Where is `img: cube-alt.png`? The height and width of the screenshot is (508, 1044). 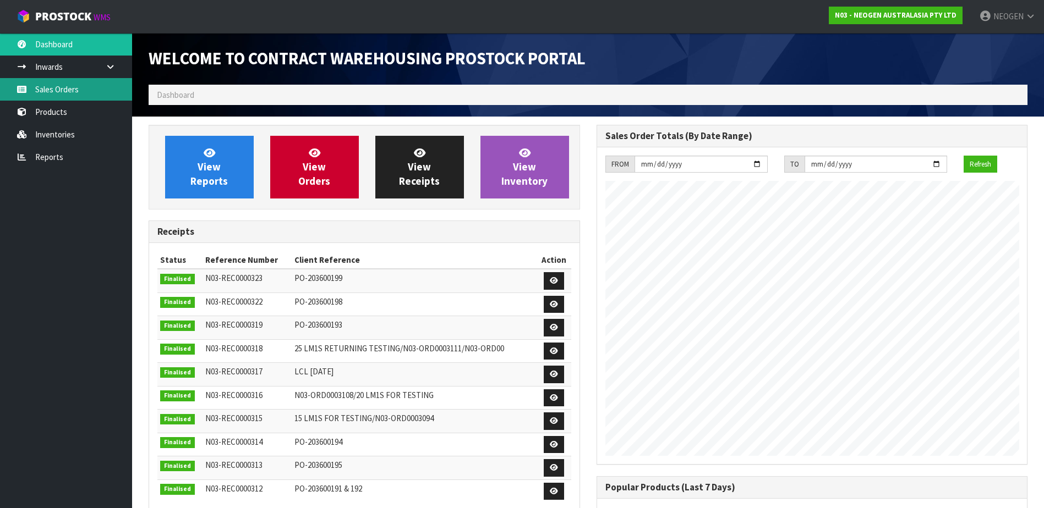 img: cube-alt.png is located at coordinates (23, 16).